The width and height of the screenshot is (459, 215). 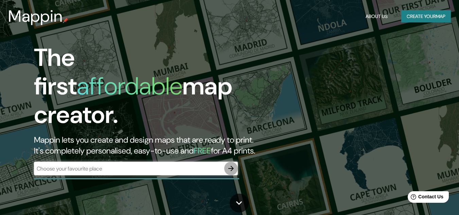 I want to click on h2: Mappin lets you create and design maps that are ready to print. It's completely personalised, eas..., so click(x=149, y=145).